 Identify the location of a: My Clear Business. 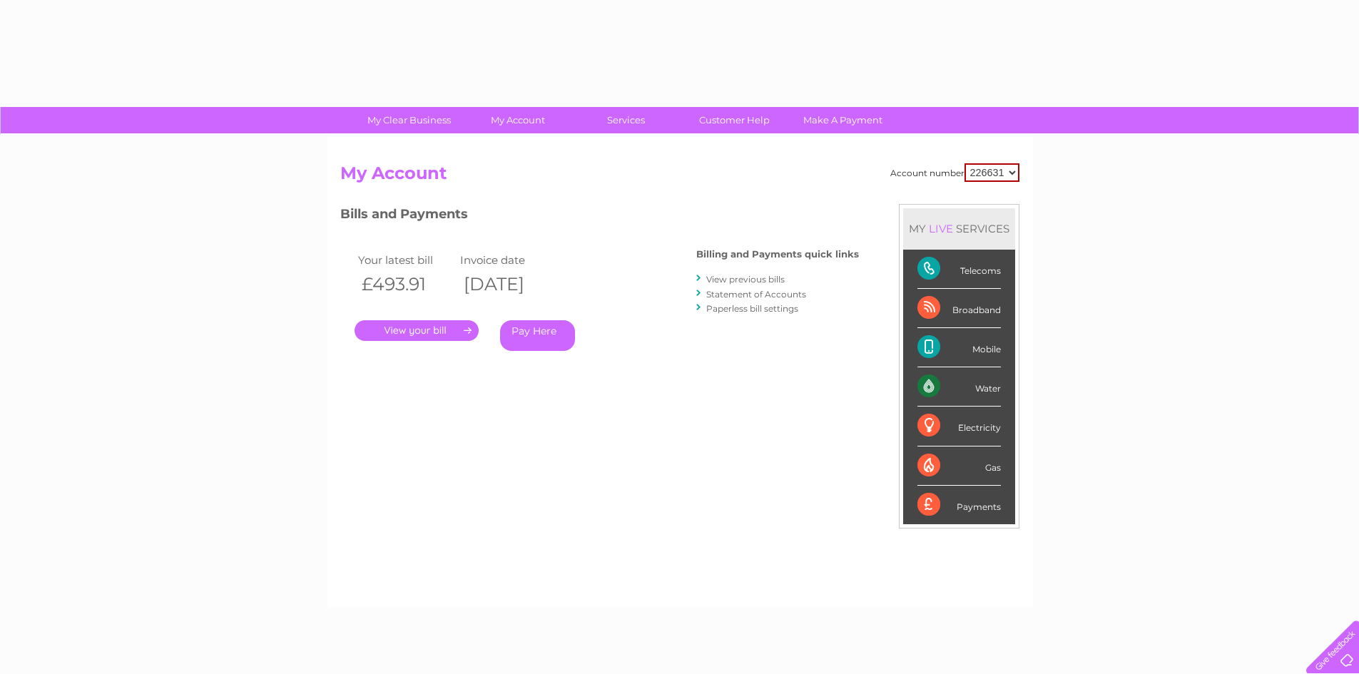
(409, 120).